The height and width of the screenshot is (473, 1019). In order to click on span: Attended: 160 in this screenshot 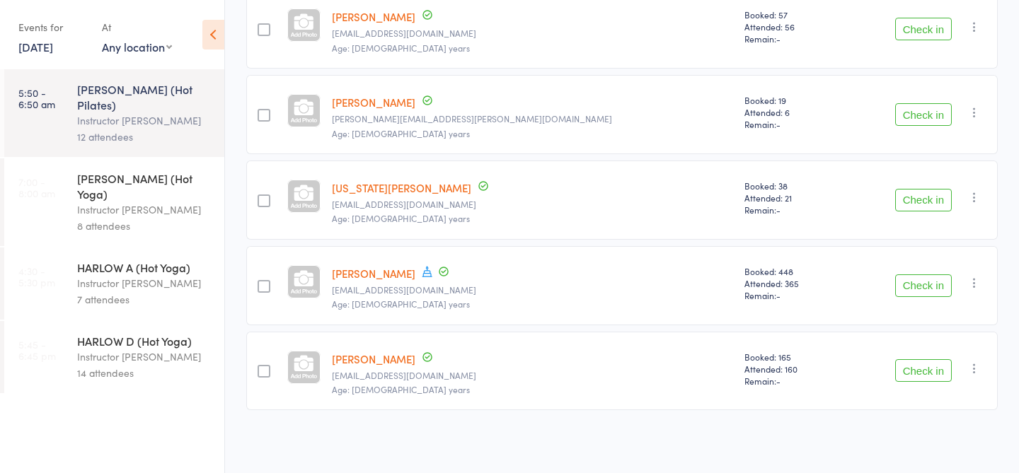, I will do `click(791, 369)`.